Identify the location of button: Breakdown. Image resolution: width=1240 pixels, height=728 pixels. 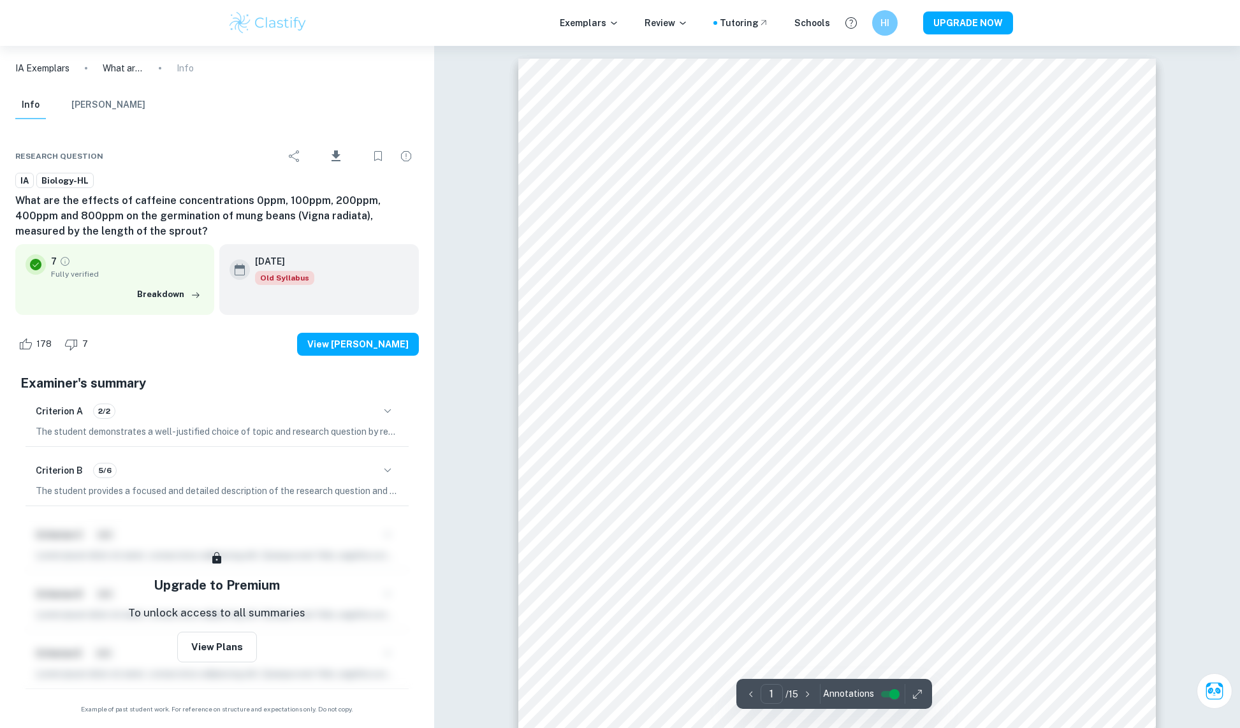
(169, 294).